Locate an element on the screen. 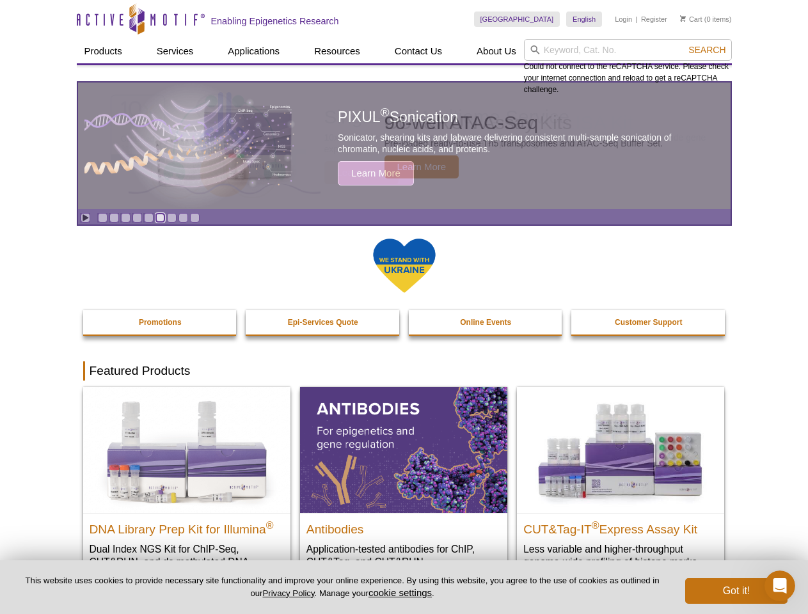 The height and width of the screenshot is (614, 808). a: Login is located at coordinates (623, 19).